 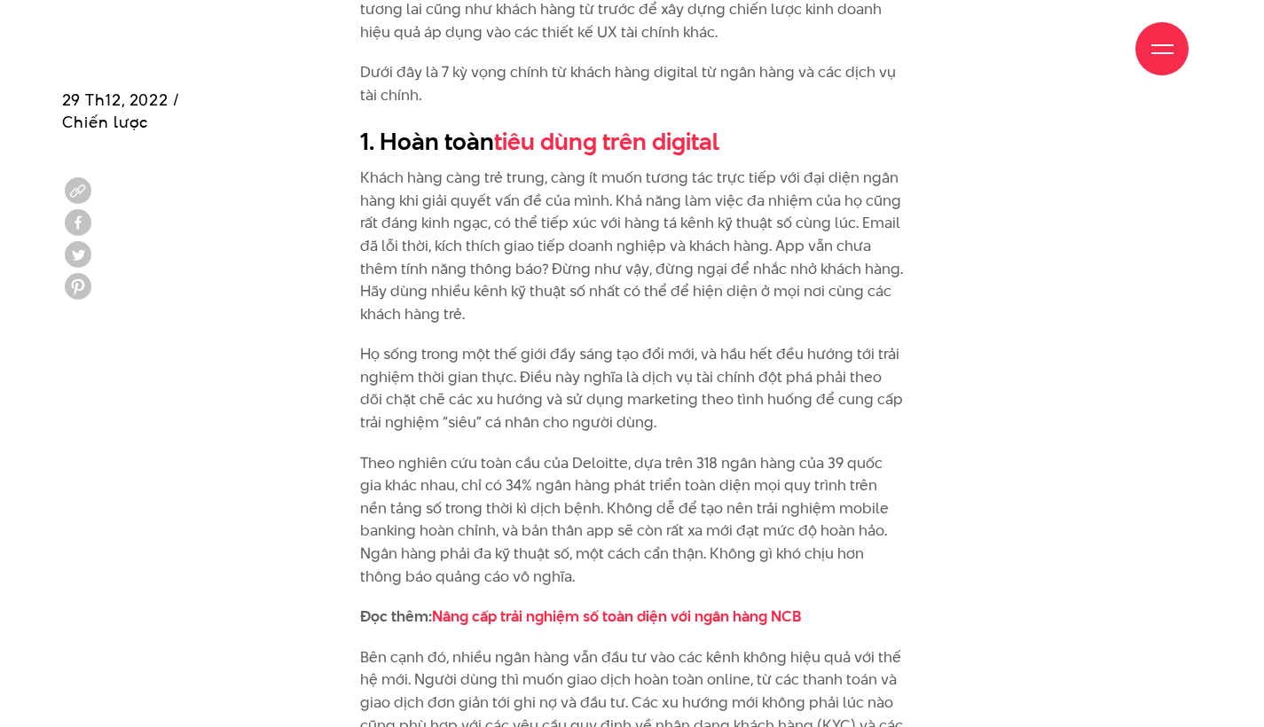 What do you see at coordinates (616, 616) in the screenshot?
I see `a: Nâng cấp trải nghiệm số toàn diện với ngân hàng NCB` at bounding box center [616, 616].